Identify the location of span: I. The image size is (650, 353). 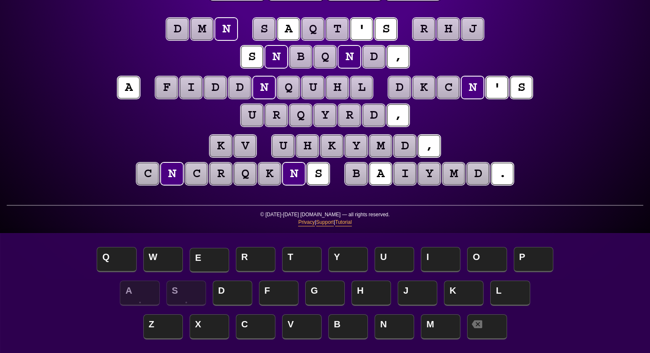
(441, 259).